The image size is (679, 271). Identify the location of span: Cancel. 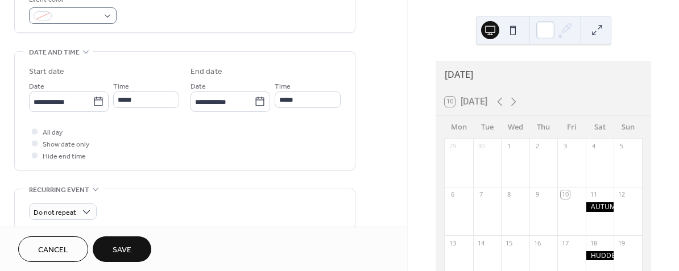
(53, 250).